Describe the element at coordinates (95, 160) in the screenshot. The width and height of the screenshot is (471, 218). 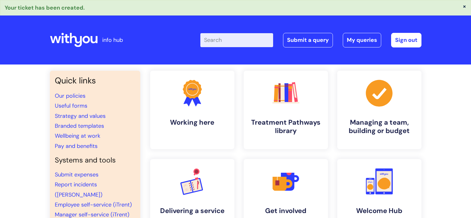
I see `h4: Systems and tools` at that location.